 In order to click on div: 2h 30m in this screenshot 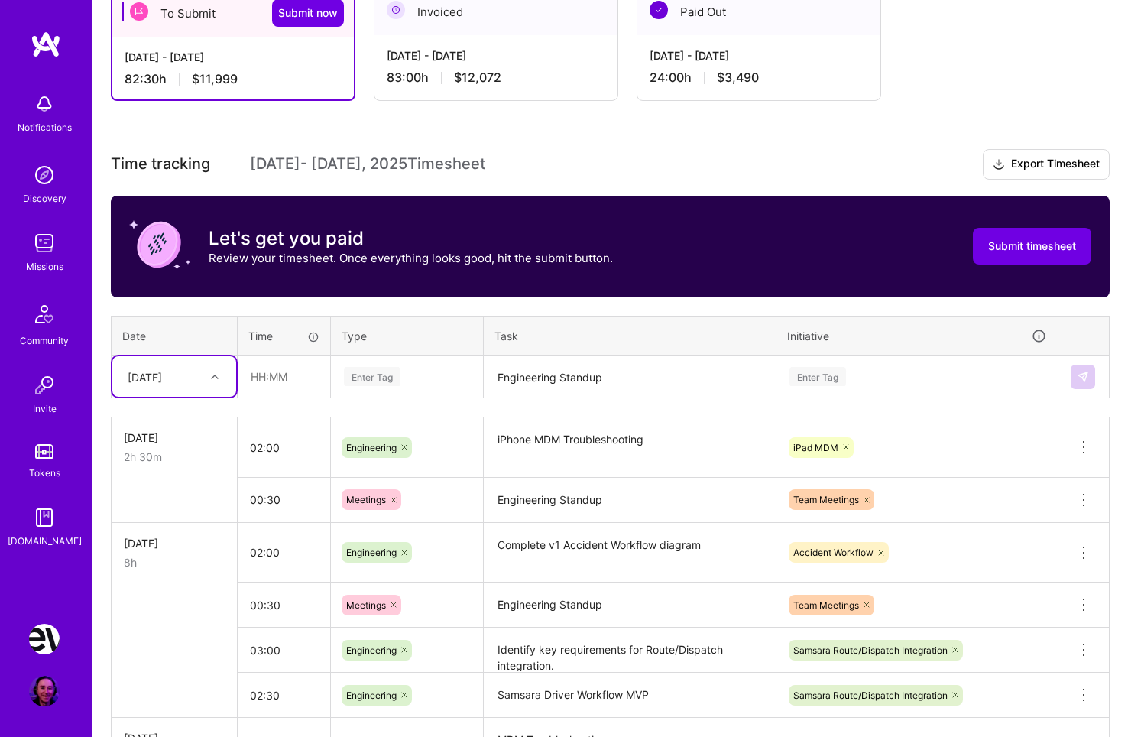, I will do `click(174, 456)`.